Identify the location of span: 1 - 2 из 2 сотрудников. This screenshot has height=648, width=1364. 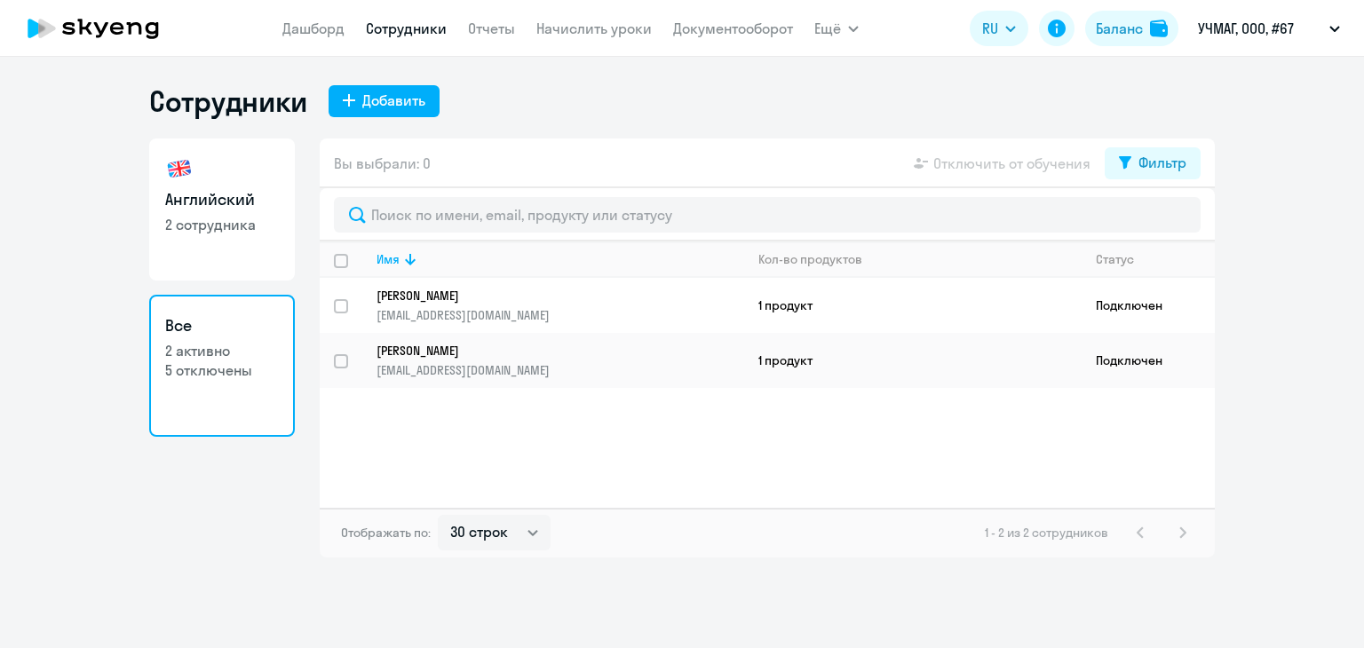
(1046, 533).